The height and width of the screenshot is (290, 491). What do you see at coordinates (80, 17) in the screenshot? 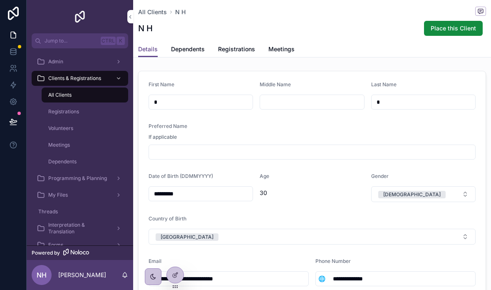
I see `img: App logo` at bounding box center [80, 17].